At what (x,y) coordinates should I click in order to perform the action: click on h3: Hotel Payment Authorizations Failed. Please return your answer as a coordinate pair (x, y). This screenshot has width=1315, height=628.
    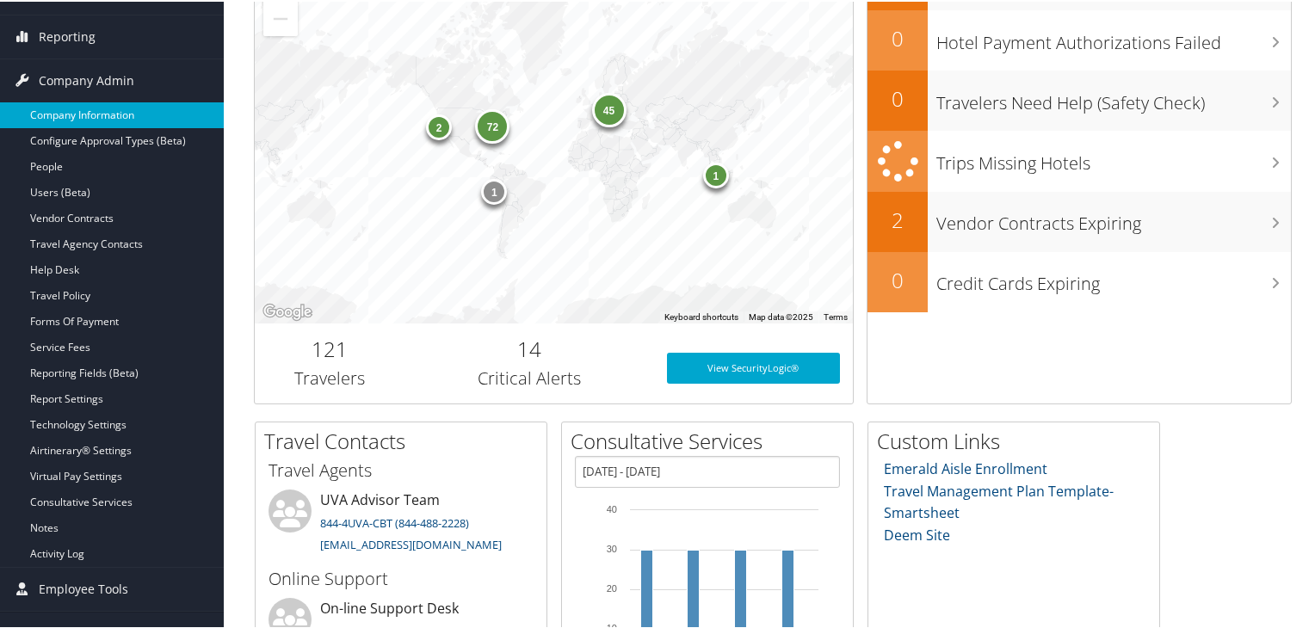
    Looking at the image, I should click on (1114, 37).